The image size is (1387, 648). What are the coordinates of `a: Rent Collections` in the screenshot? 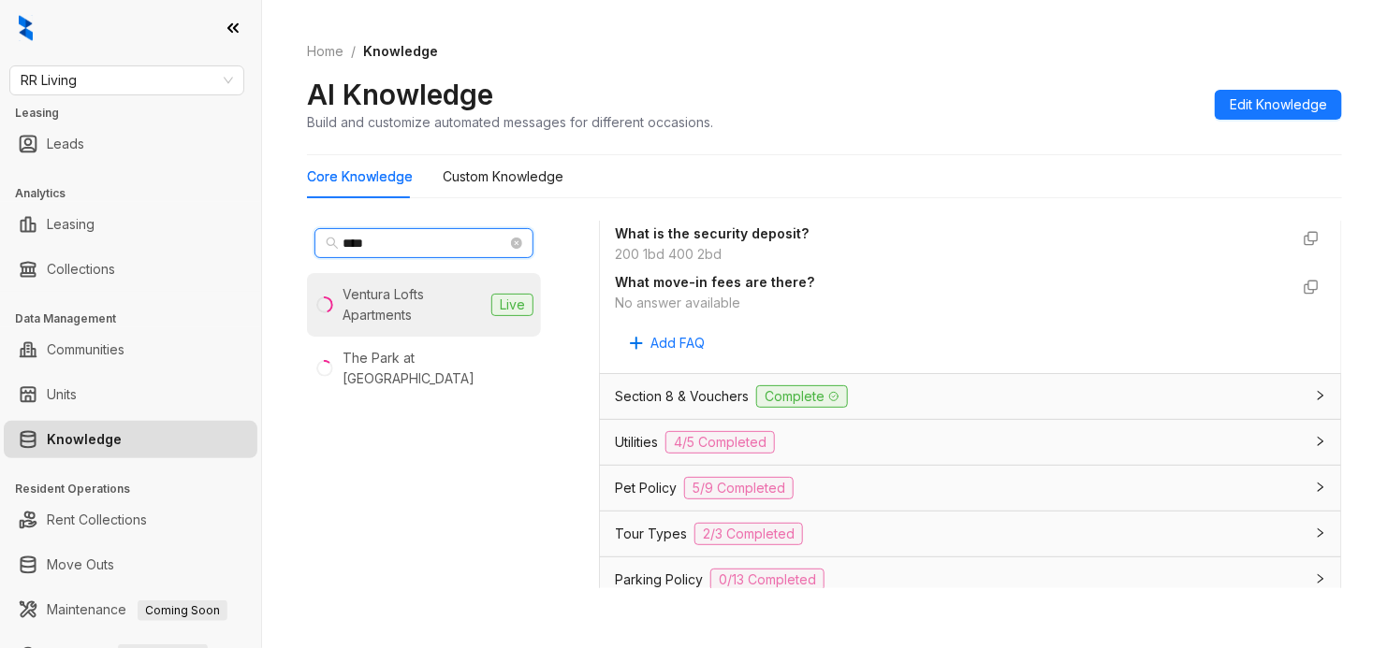 It's located at (96, 520).